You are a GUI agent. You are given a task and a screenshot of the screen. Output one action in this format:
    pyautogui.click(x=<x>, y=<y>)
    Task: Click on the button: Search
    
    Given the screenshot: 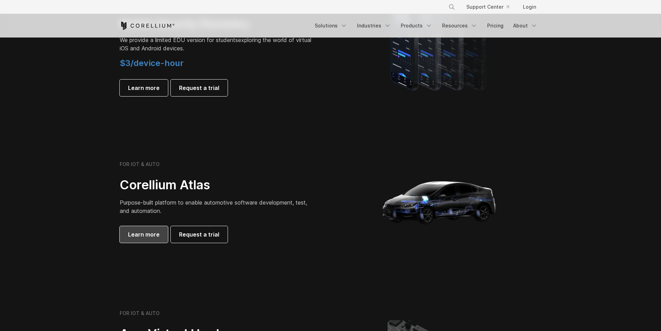 What is the action you would take?
    pyautogui.click(x=452, y=7)
    